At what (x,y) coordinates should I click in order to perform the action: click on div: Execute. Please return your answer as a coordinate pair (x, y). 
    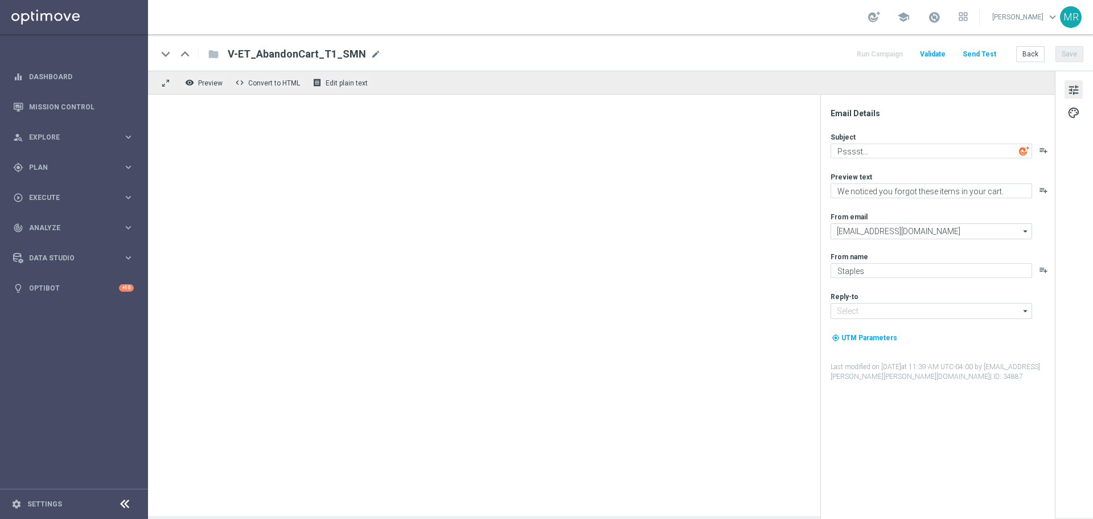
    Looking at the image, I should click on (68, 198).